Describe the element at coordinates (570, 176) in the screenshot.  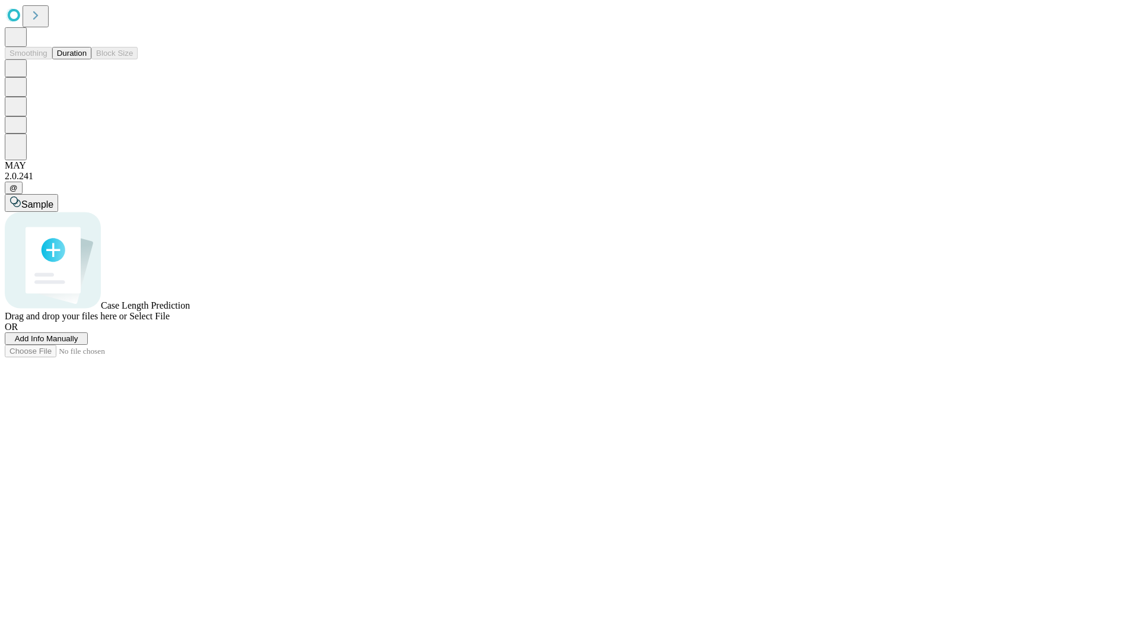
I see `div: 2.0.241` at that location.